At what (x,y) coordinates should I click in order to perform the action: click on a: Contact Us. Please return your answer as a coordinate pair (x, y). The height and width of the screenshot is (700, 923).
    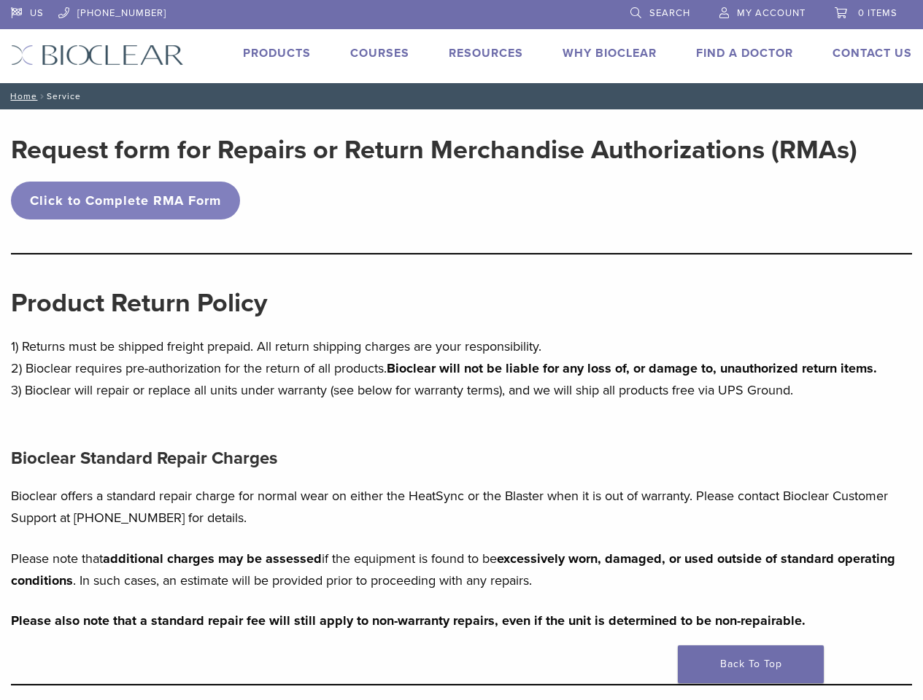
    Looking at the image, I should click on (872, 53).